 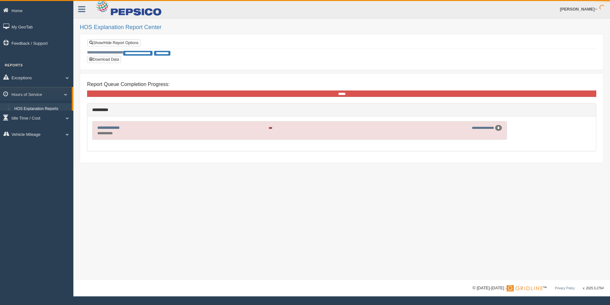 What do you see at coordinates (104, 59) in the screenshot?
I see `button: Download Data` at bounding box center [104, 59].